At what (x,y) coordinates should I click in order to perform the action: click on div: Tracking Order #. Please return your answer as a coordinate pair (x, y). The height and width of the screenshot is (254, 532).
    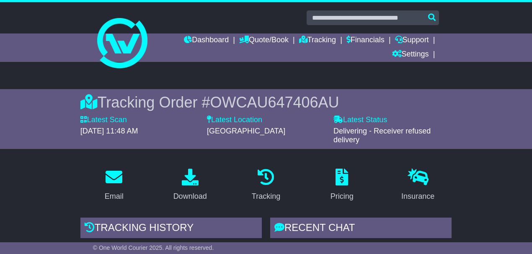
    Looking at the image, I should click on (266, 102).